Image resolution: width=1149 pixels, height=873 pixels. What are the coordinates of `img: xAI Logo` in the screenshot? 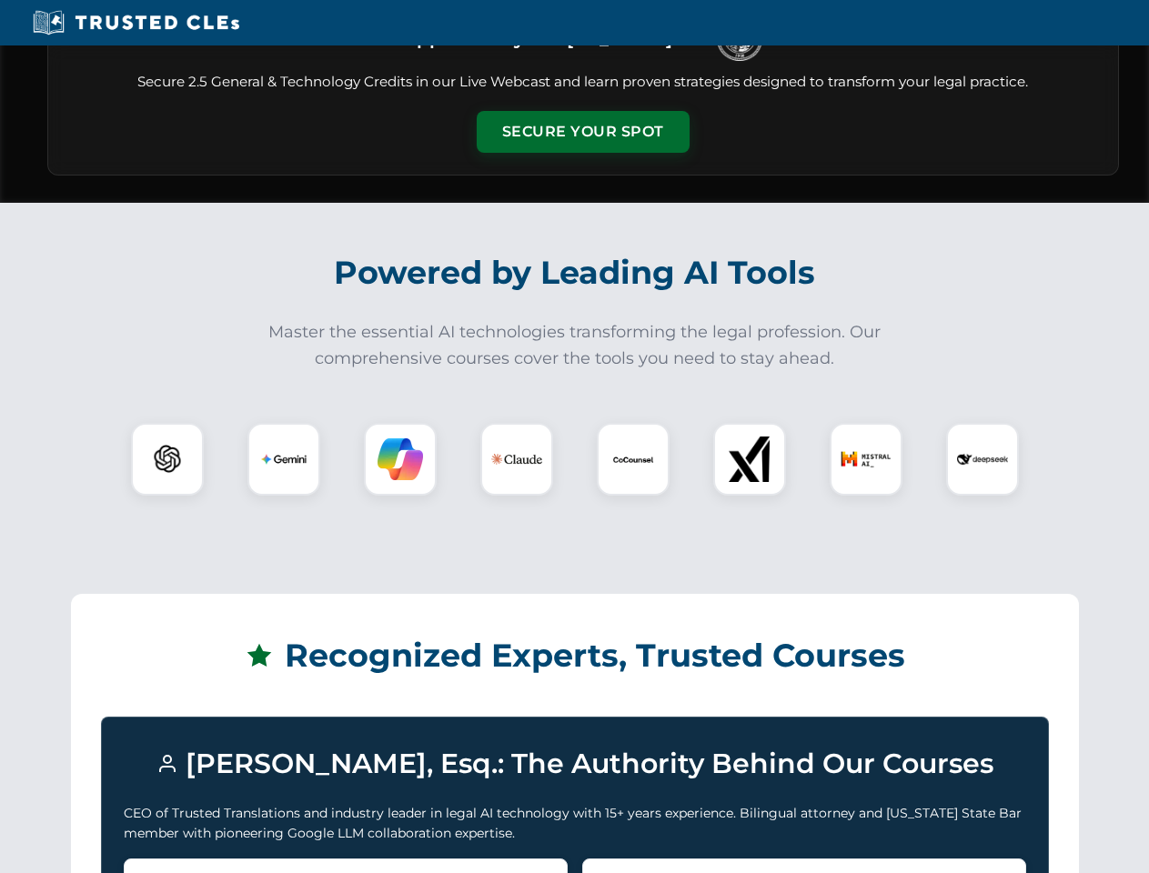 It's located at (749, 459).